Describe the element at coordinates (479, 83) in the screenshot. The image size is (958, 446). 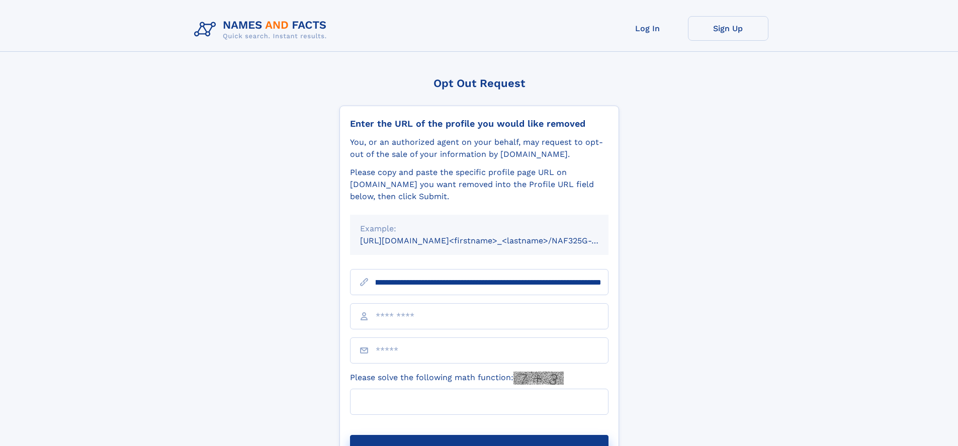
I see `div: Opt Out Request` at that location.